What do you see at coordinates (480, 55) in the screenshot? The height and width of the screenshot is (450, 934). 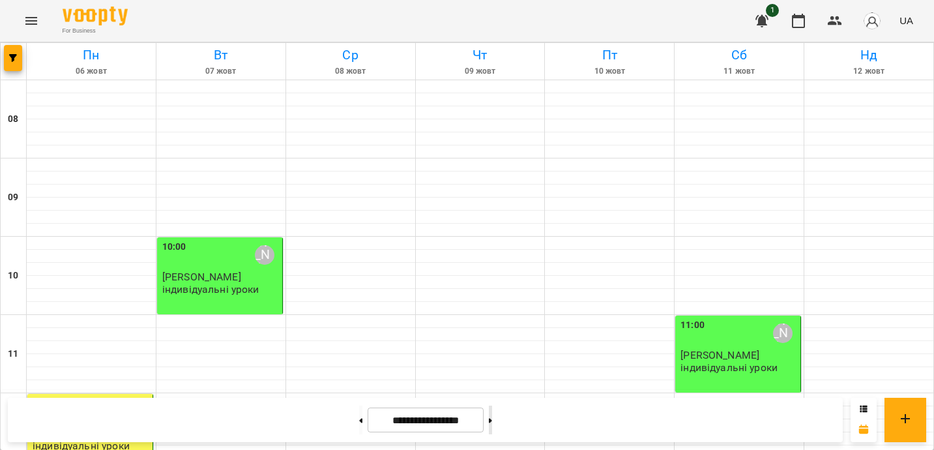 I see `h6: Чт` at bounding box center [480, 55].